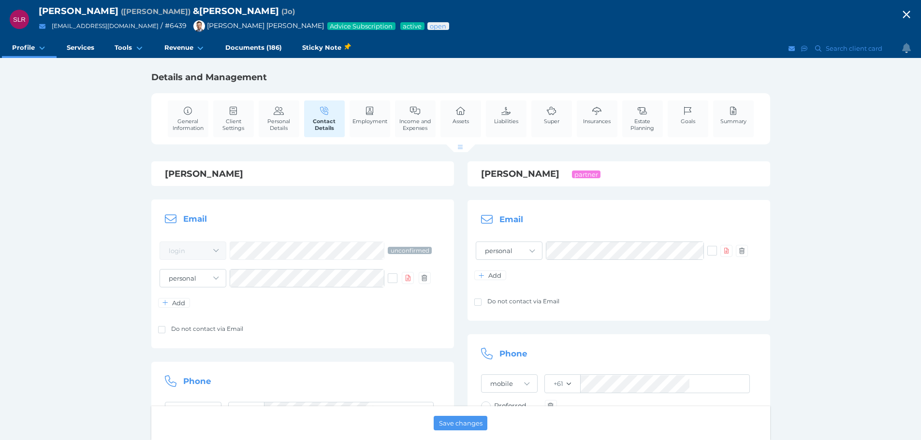 This screenshot has width=921, height=440. What do you see at coordinates (642, 118) in the screenshot?
I see `a: Estate Planning` at bounding box center [642, 118].